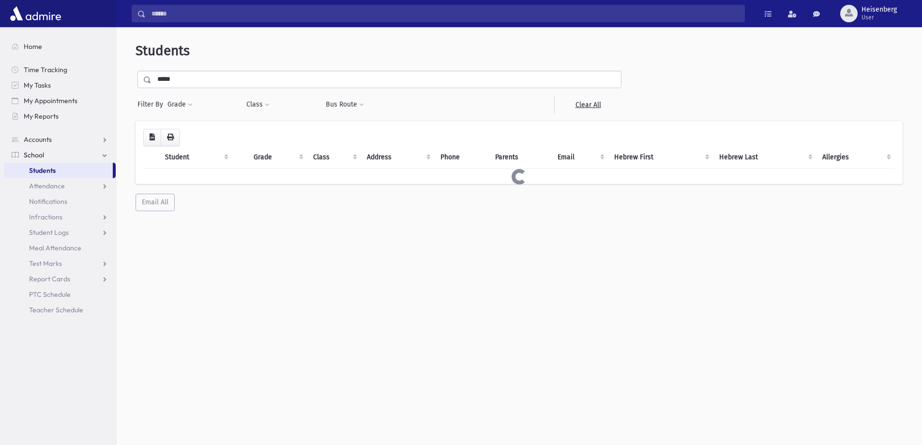 The image size is (922, 445). I want to click on a: PTC Schedule, so click(60, 294).